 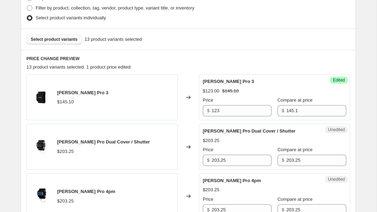 What do you see at coordinates (41, 197) in the screenshot?
I see `img: ShellyPro4PM_80x.webp` at bounding box center [41, 197].